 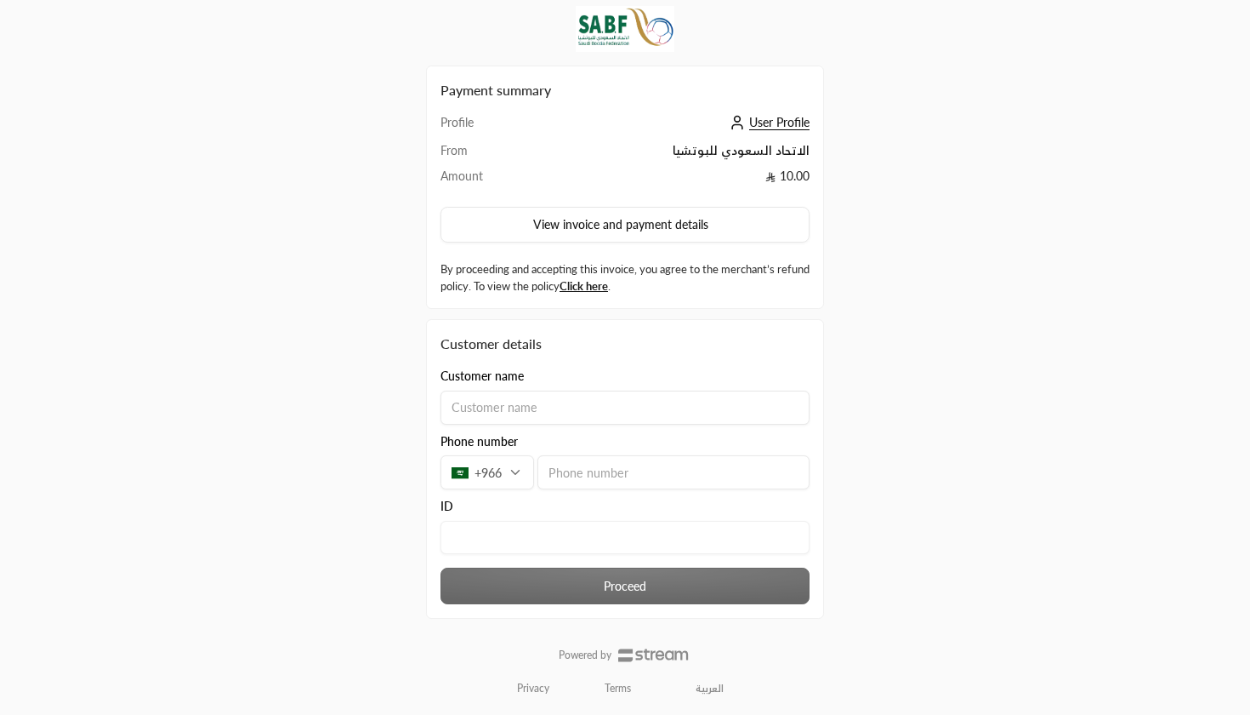 What do you see at coordinates (585, 655) in the screenshot?
I see `p: Powered by` at bounding box center [585, 655].